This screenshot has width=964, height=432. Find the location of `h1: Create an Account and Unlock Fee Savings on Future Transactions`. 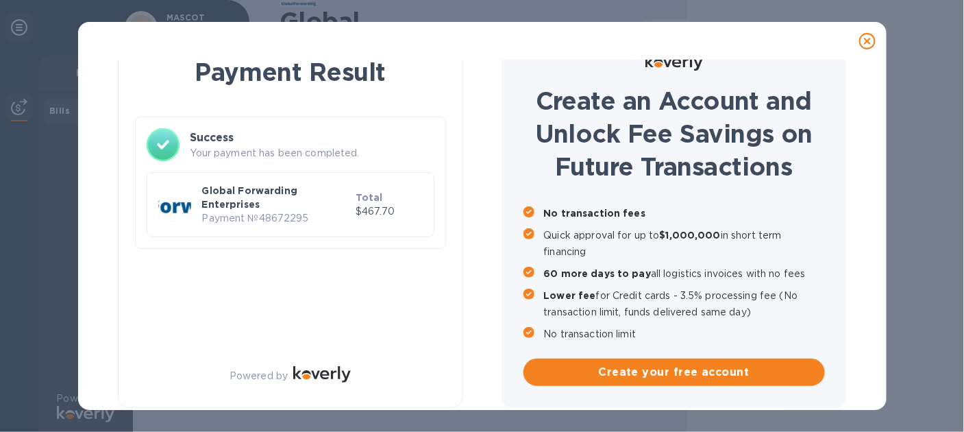

h1: Create an Account and Unlock Fee Savings on Future Transactions is located at coordinates (674, 134).